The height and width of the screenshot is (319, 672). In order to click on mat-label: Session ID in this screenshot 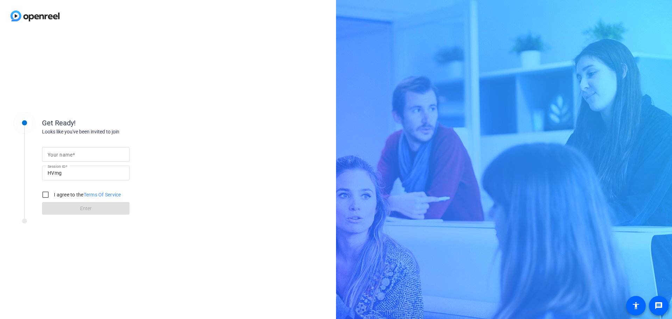, I will do `click(56, 166)`.